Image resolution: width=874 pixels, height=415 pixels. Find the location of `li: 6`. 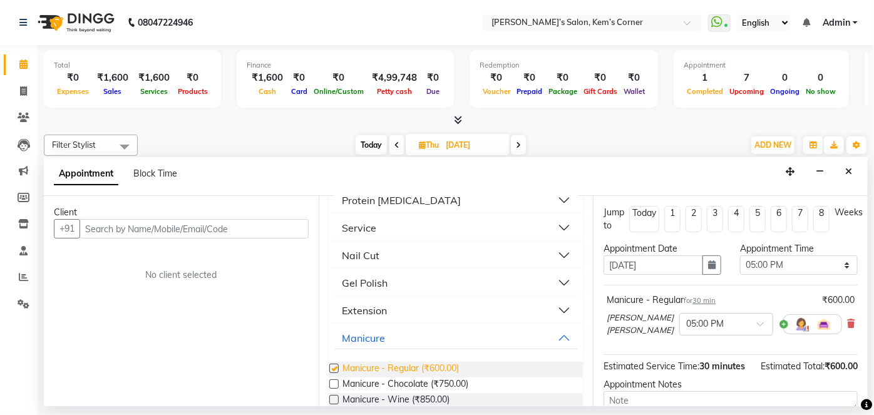

li: 6 is located at coordinates (779, 219).